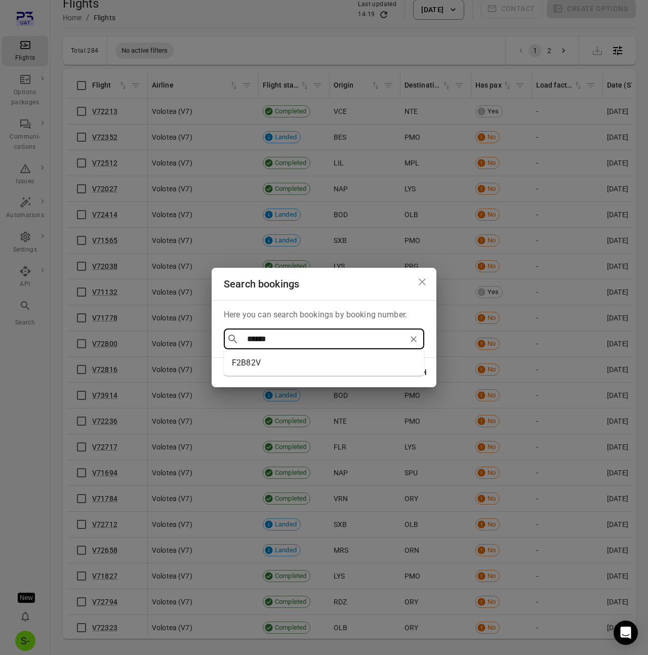  Describe the element at coordinates (626, 633) in the screenshot. I see `div: Open Intercom Messenger` at that location.